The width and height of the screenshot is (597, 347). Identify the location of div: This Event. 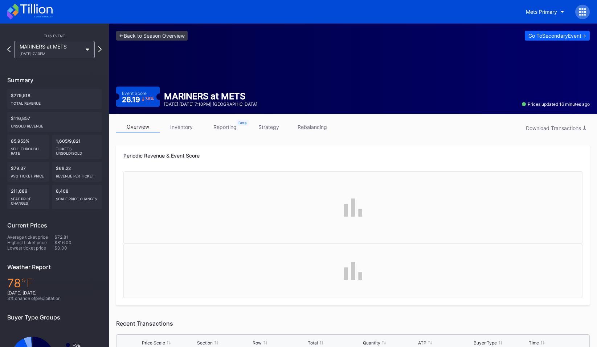
(54, 36).